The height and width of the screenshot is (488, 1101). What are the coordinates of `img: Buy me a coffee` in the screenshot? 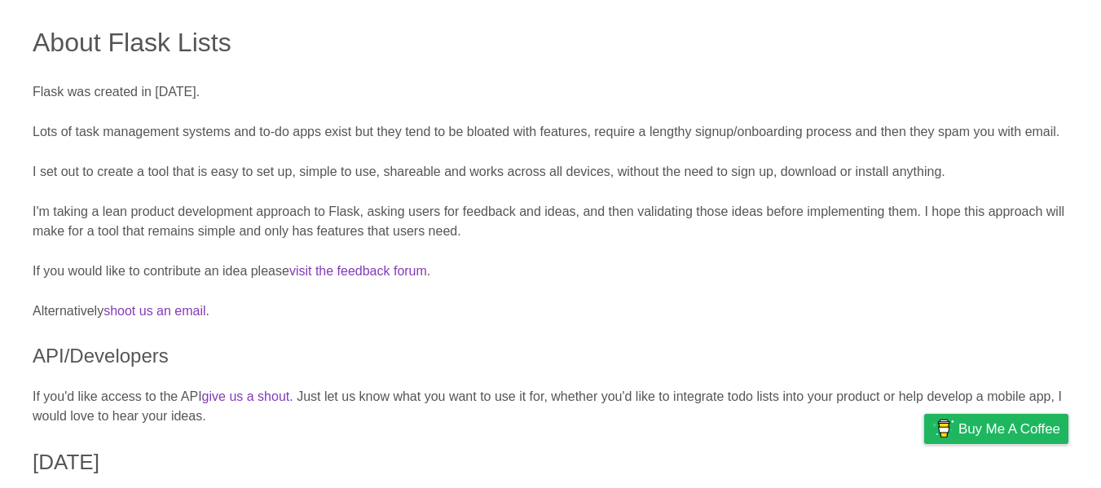 It's located at (943, 429).